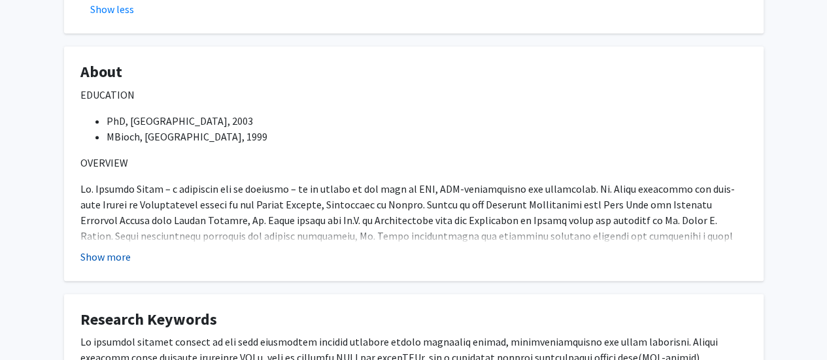 Image resolution: width=827 pixels, height=360 pixels. I want to click on h4: About, so click(414, 72).